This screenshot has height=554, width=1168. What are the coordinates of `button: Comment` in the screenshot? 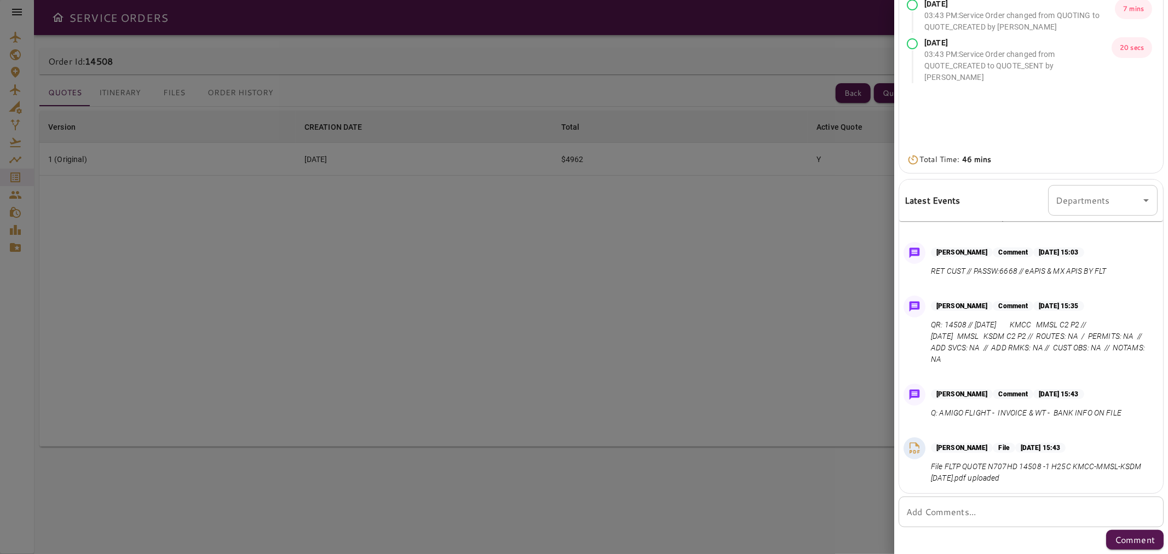 It's located at (1135, 540).